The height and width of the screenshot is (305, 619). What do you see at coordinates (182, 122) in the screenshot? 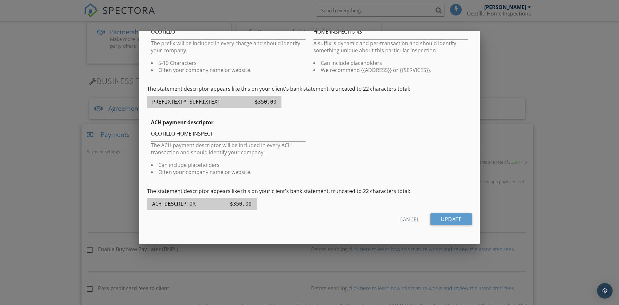
I see `strong: ACH payment descriptor` at bounding box center [182, 122].